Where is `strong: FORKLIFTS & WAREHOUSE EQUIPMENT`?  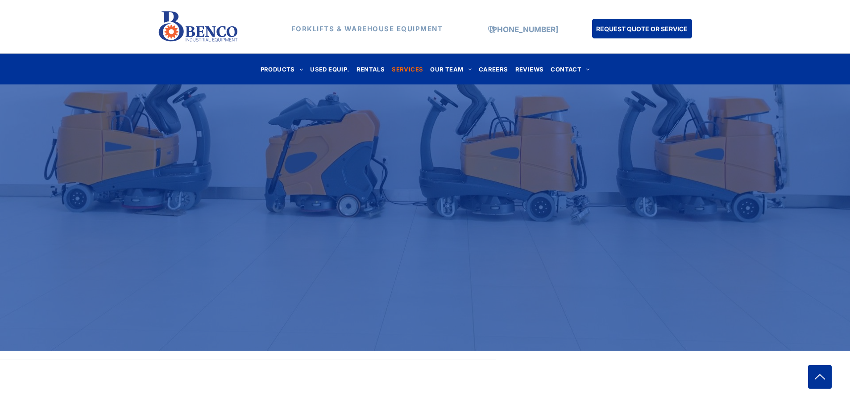 strong: FORKLIFTS & WAREHOUSE EQUIPMENT is located at coordinates (367, 29).